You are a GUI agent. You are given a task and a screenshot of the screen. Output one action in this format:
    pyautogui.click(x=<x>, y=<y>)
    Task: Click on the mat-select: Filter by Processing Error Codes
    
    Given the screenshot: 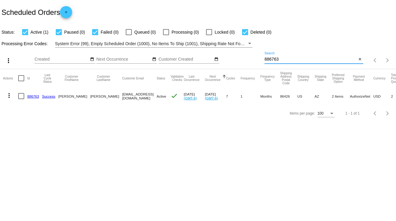 What is the action you would take?
    pyautogui.click(x=154, y=44)
    